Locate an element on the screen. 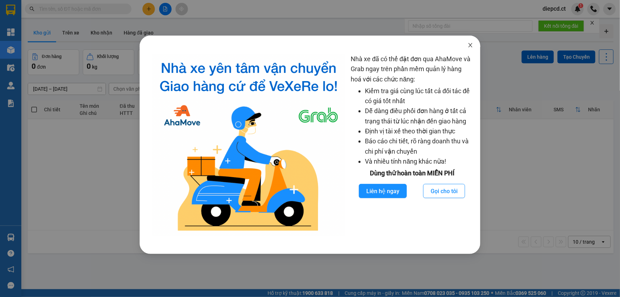  span: close is located at coordinates (471, 45).